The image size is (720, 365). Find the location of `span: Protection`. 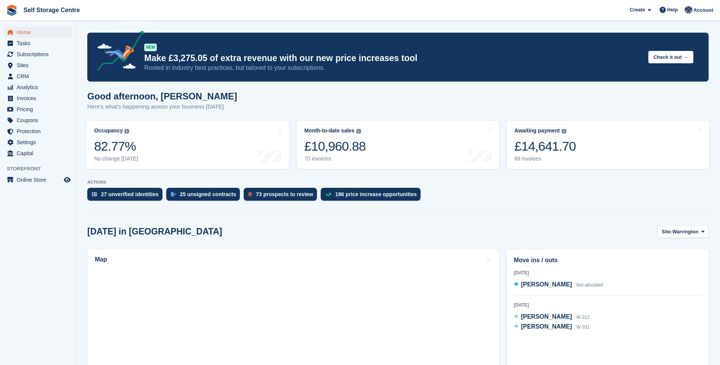

span: Protection is located at coordinates (39, 131).